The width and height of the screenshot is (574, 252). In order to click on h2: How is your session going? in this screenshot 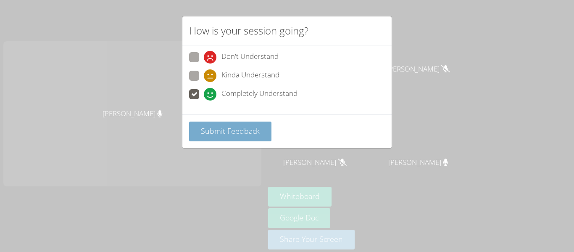, I will do `click(249, 31)`.